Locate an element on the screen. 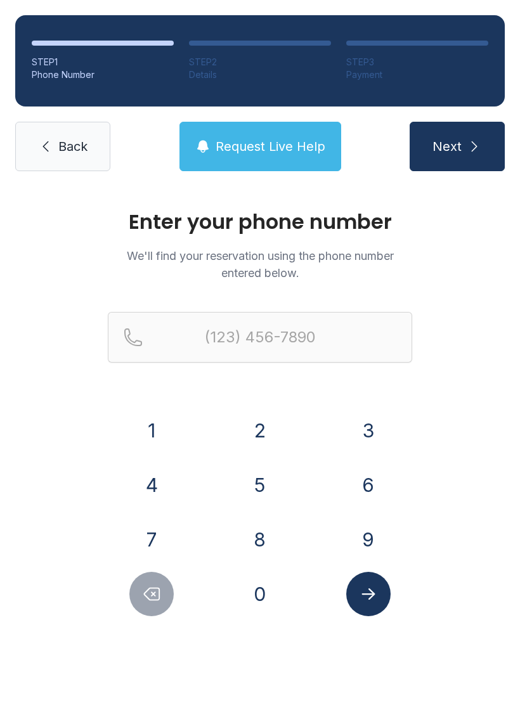  div: STEP 3 is located at coordinates (417, 62).